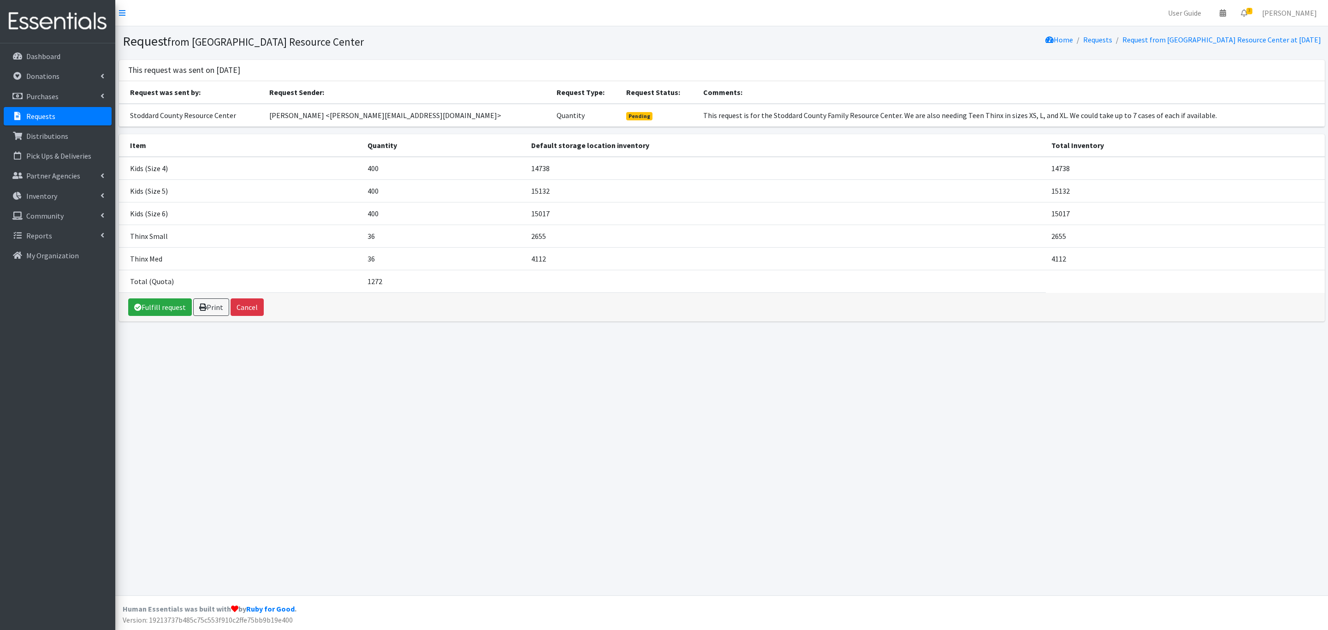 This screenshot has width=1328, height=630. What do you see at coordinates (1249, 11) in the screenshot?
I see `span: 3` at bounding box center [1249, 11].